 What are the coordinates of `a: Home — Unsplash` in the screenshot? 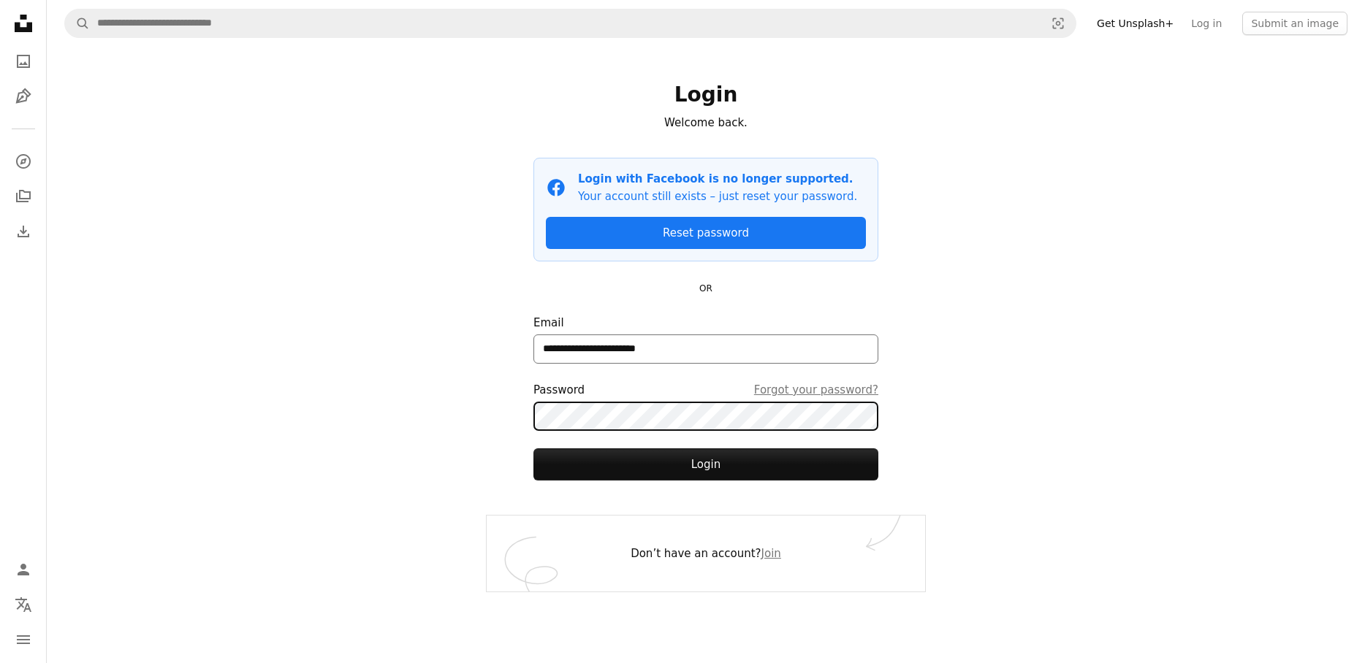 It's located at (23, 25).